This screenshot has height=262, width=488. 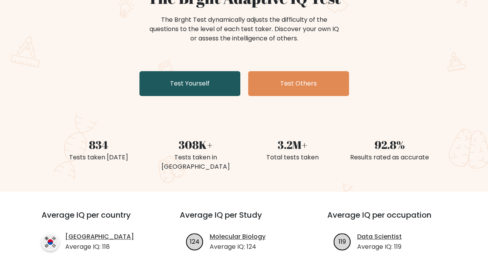 I want to click on p: Average IQ: 119, so click(x=379, y=247).